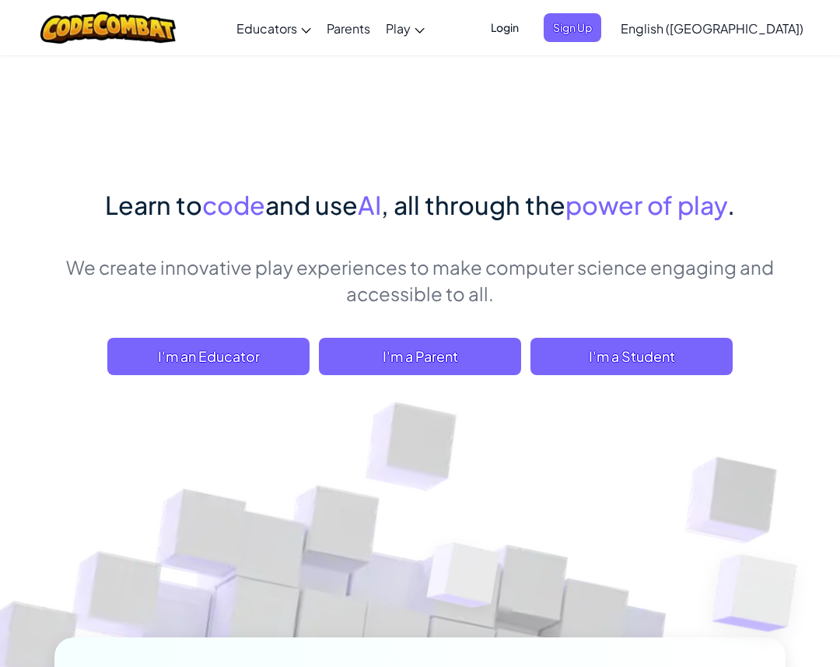 This screenshot has height=667, width=840. Describe the element at coordinates (647, 205) in the screenshot. I see `span: power of play` at that location.